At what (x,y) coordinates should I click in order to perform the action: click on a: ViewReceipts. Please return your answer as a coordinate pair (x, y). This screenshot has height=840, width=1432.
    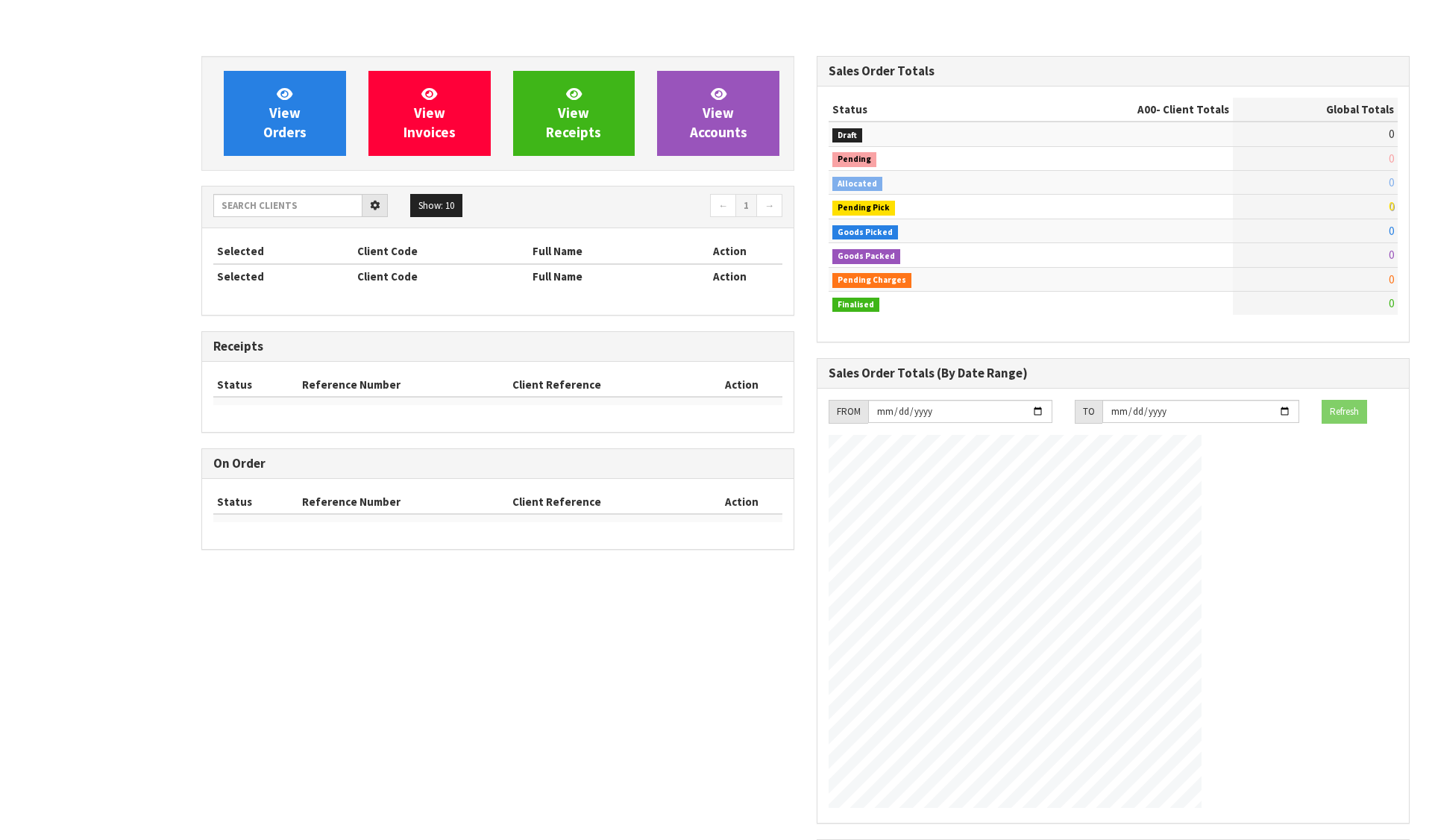
    Looking at the image, I should click on (575, 113).